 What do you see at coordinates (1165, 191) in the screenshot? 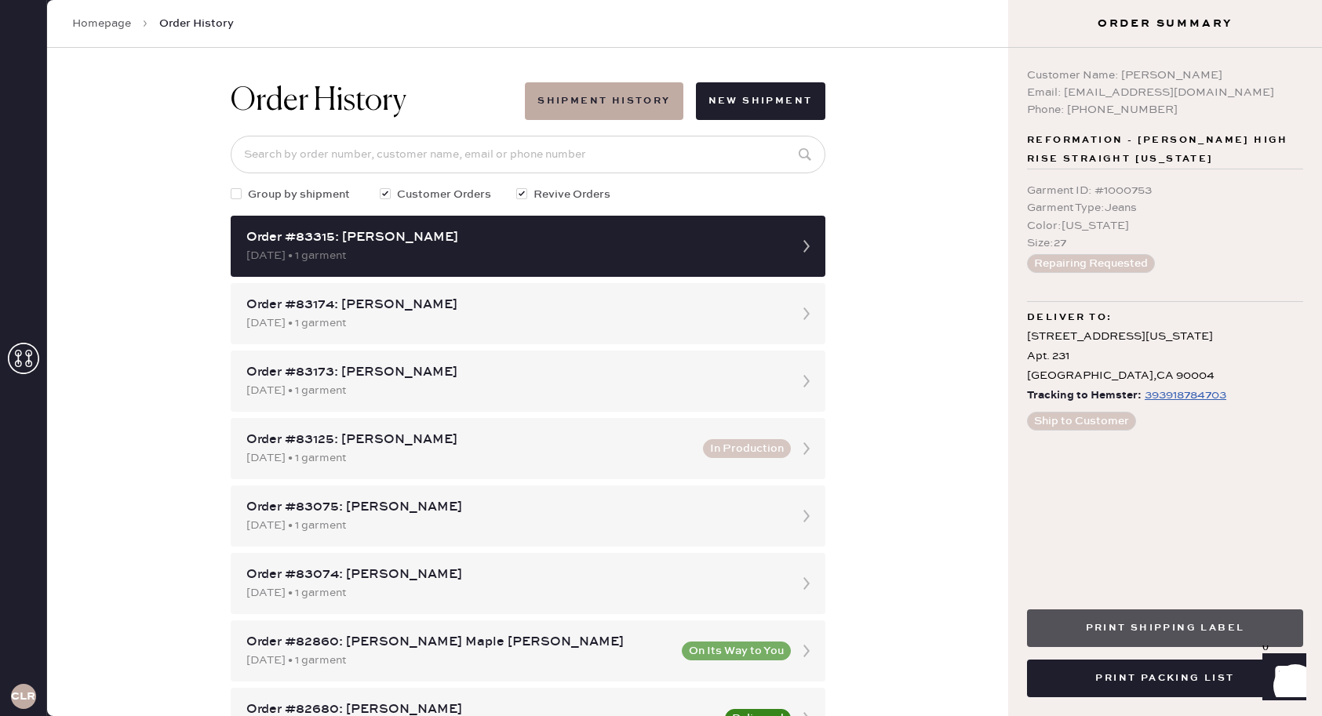
I see `div: Garment ID : # 1000753` at bounding box center [1165, 191].